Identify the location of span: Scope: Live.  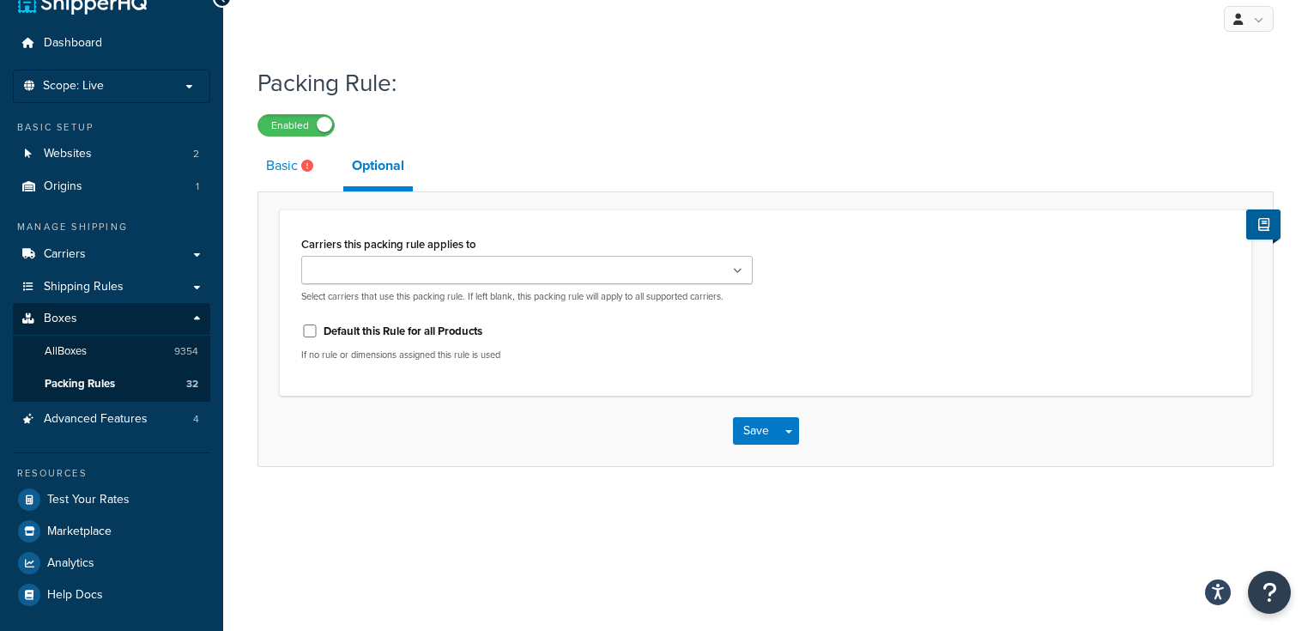
(73, 86).